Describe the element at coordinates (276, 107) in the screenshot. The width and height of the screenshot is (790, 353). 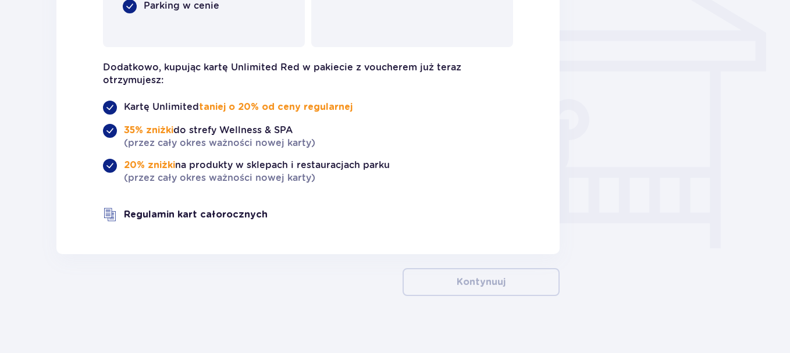
I see `strong: taniej o 20% od ceny regularnej` at that location.